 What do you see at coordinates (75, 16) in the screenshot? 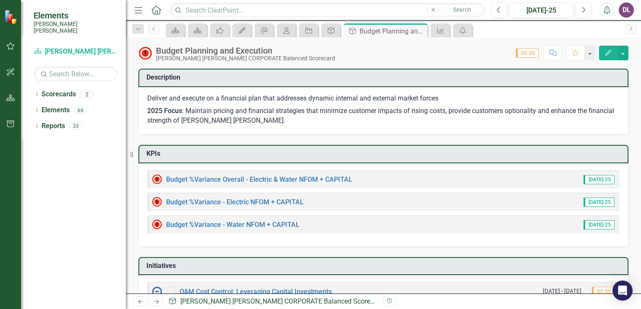
I see `span: Elements` at bounding box center [75, 16].